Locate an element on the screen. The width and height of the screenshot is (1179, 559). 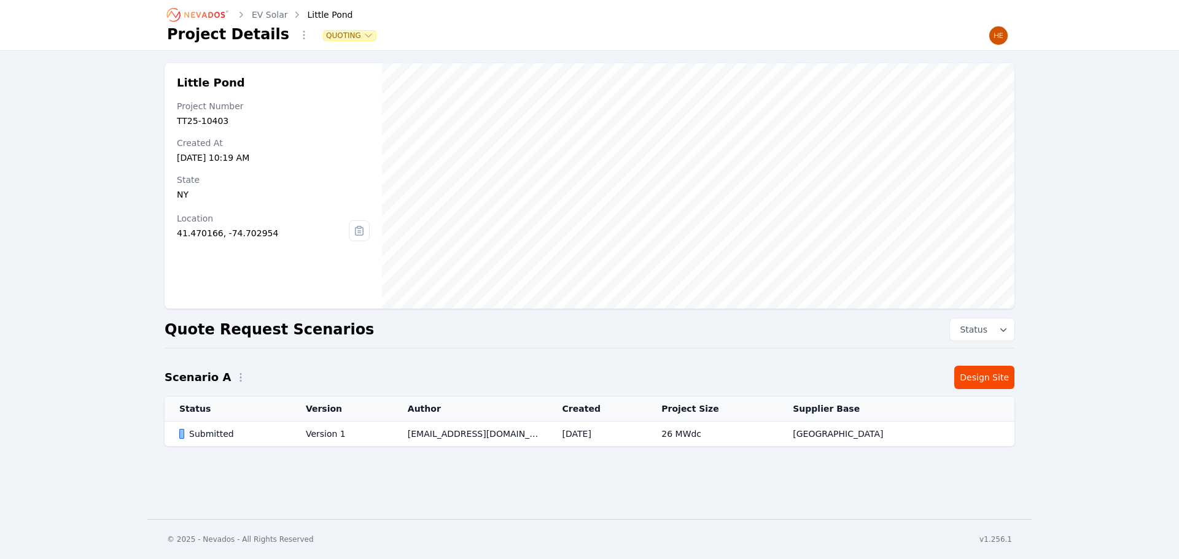
a: Design Site is located at coordinates (984, 378).